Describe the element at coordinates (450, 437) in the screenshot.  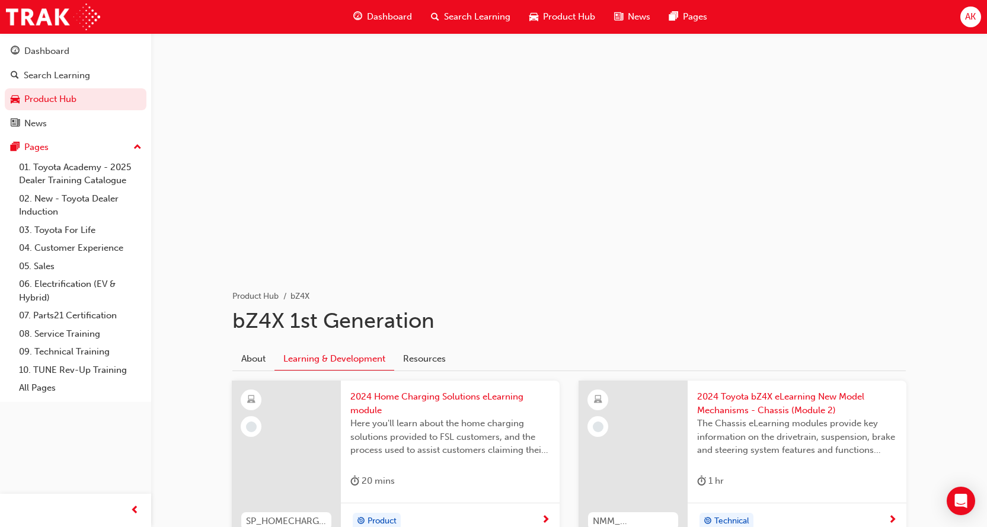
I see `span: Here you'll learn about the home charging solutions provided to FSL customers, and the process us...` at that location.